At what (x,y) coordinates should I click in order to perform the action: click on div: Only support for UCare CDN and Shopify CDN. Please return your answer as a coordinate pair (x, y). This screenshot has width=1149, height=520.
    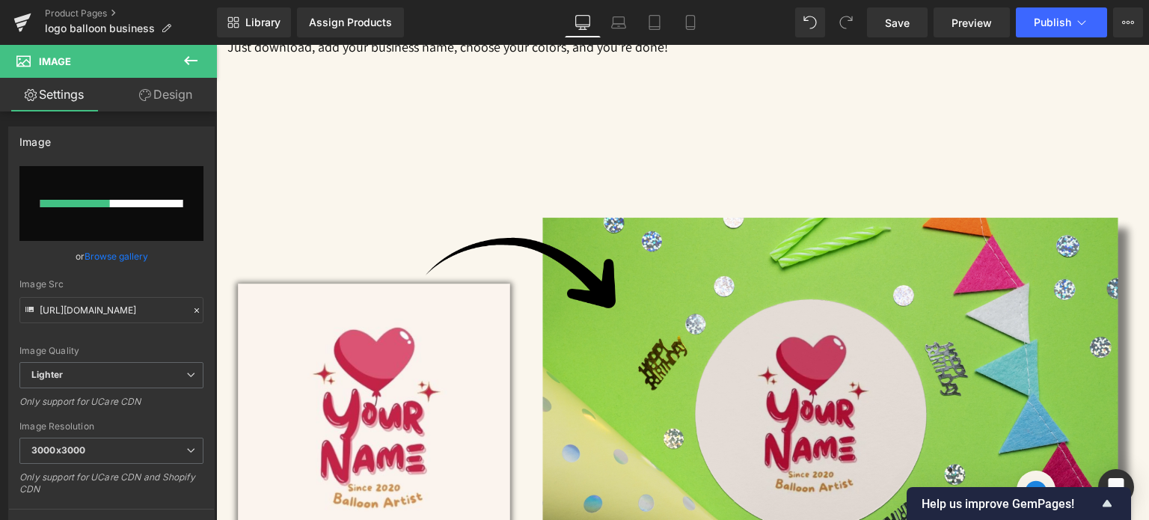
    Looking at the image, I should click on (111, 488).